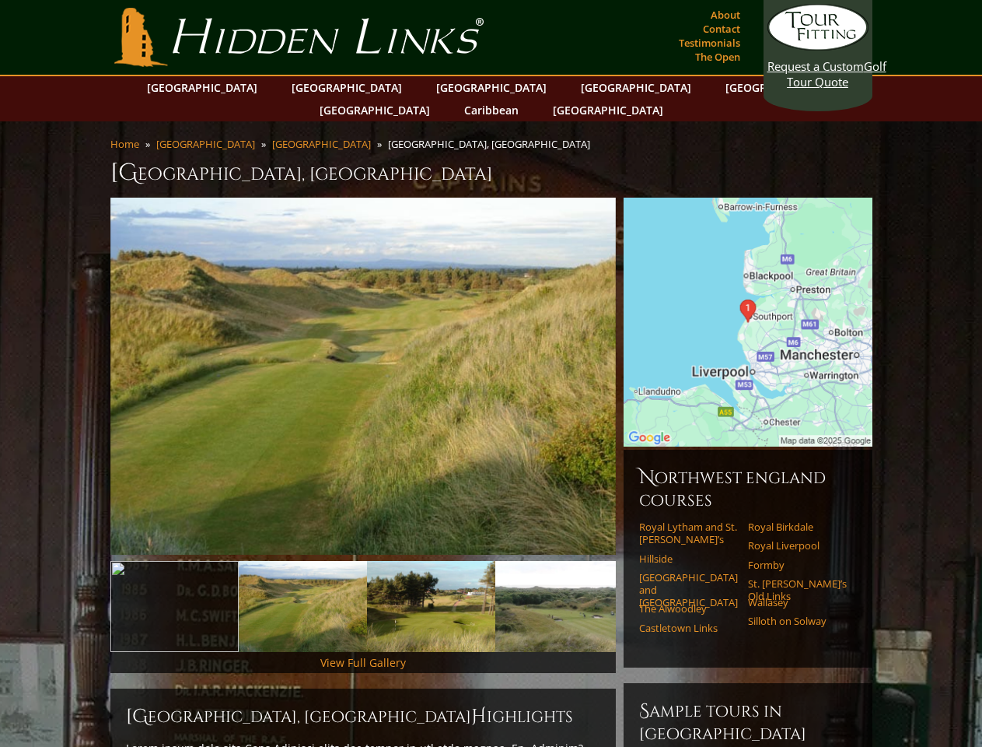 The image size is (982, 747). I want to click on span: Request a Custom, so click(816, 66).